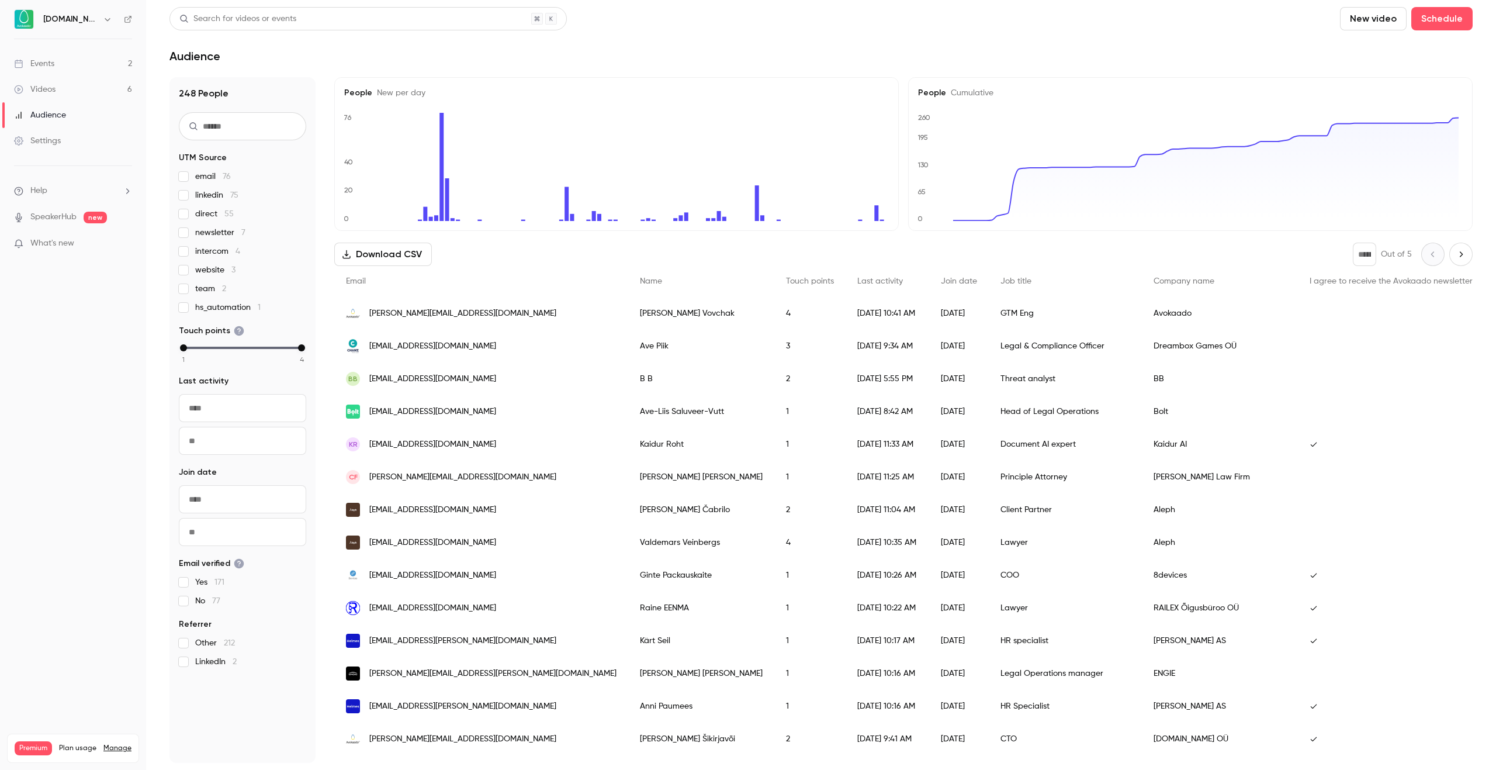 This screenshot has height=770, width=1496. Describe the element at coordinates (1065, 313) in the screenshot. I see `div: GTM Eng` at that location.